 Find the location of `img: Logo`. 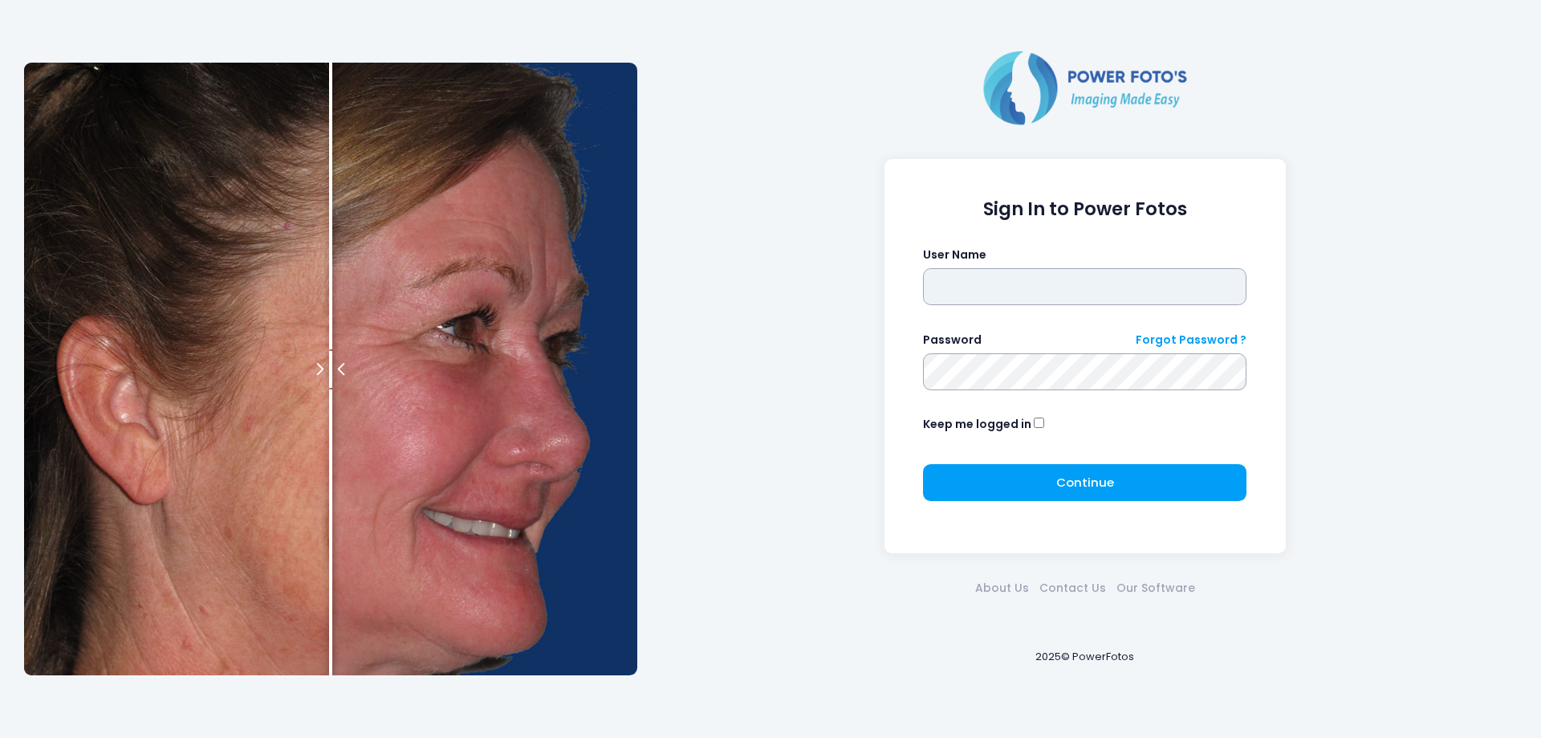

img: Logo is located at coordinates (1085, 88).